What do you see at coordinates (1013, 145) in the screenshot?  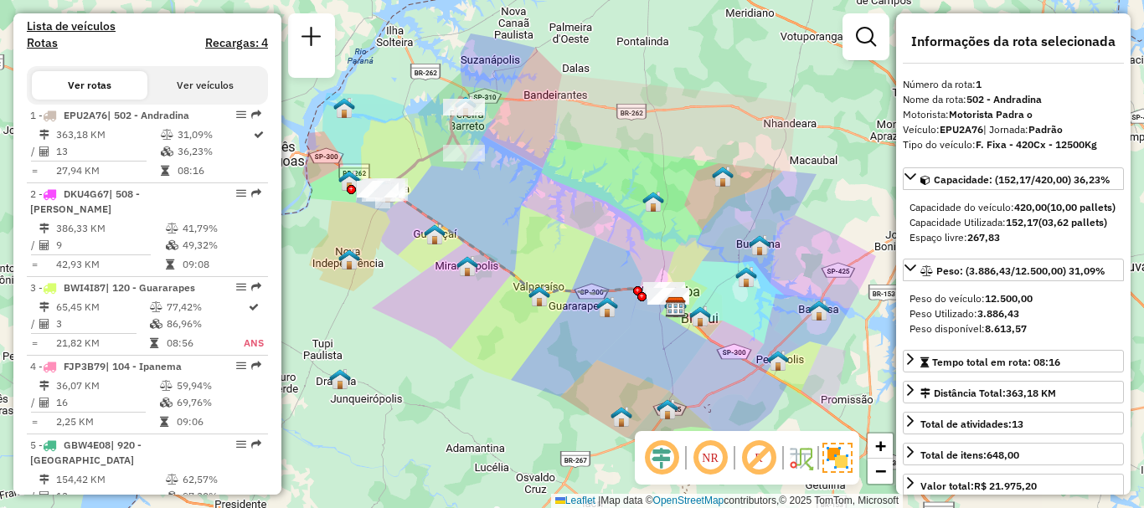 I see `div: Tipo do veículo:` at bounding box center [1013, 145].